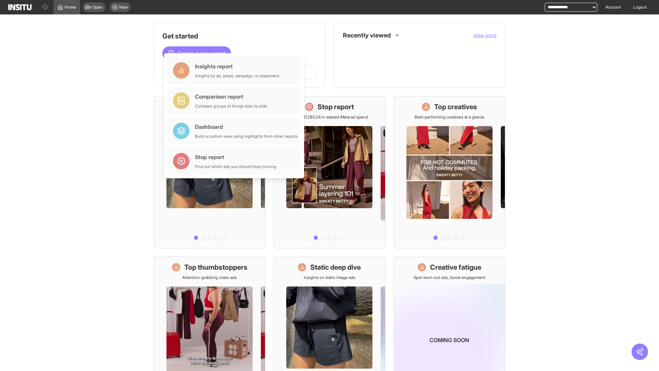 This screenshot has height=371, width=659. I want to click on a: Top creativesBest-performing creatives at a glance, so click(449, 172).